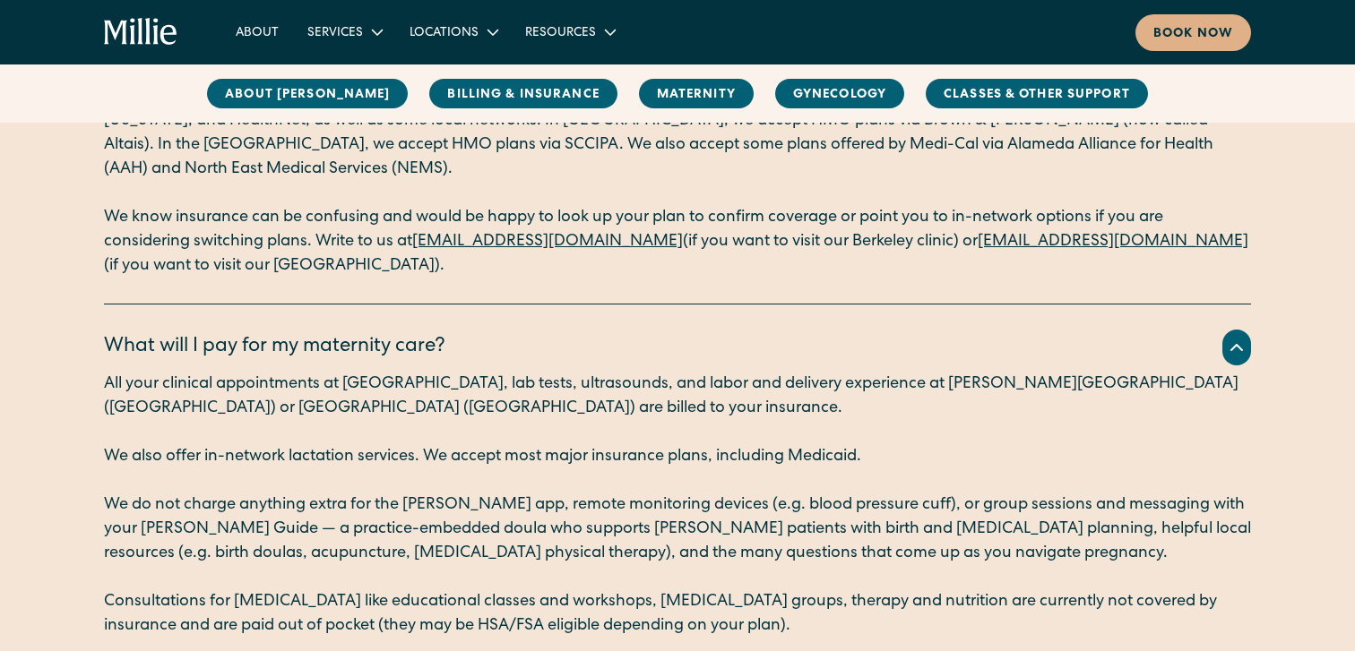 The width and height of the screenshot is (1355, 651). I want to click on a: Book now, so click(1192, 32).